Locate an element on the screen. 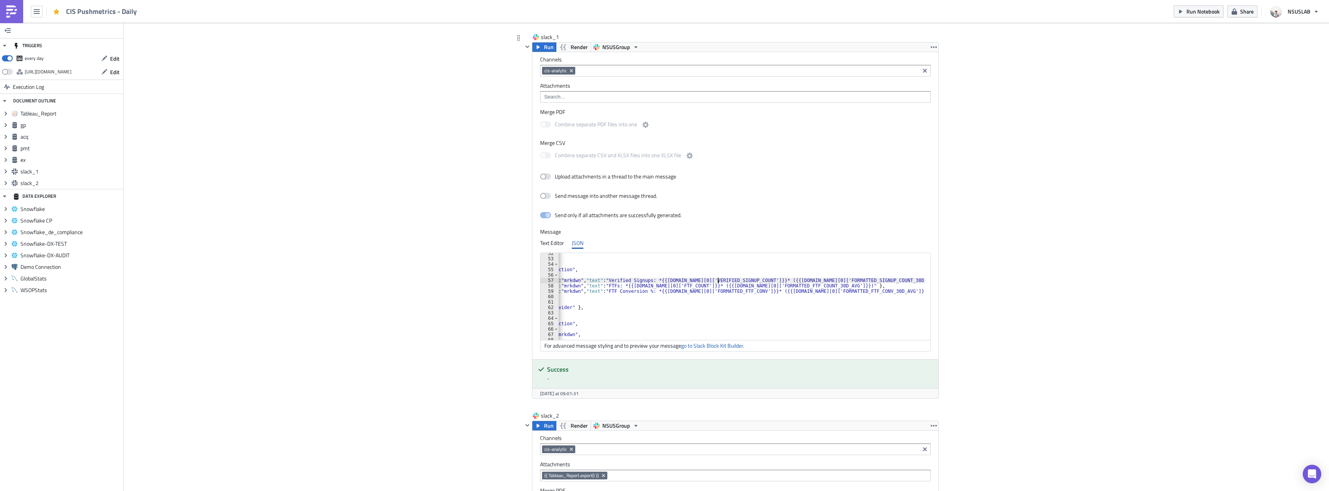 Image resolution: width=1329 pixels, height=491 pixels. button: Combine separate PDF files into one is located at coordinates (645, 125).